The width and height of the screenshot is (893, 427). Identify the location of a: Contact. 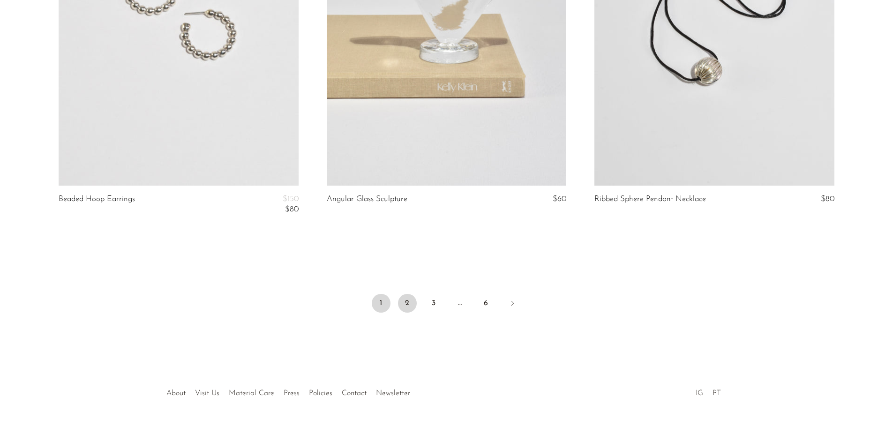
(354, 393).